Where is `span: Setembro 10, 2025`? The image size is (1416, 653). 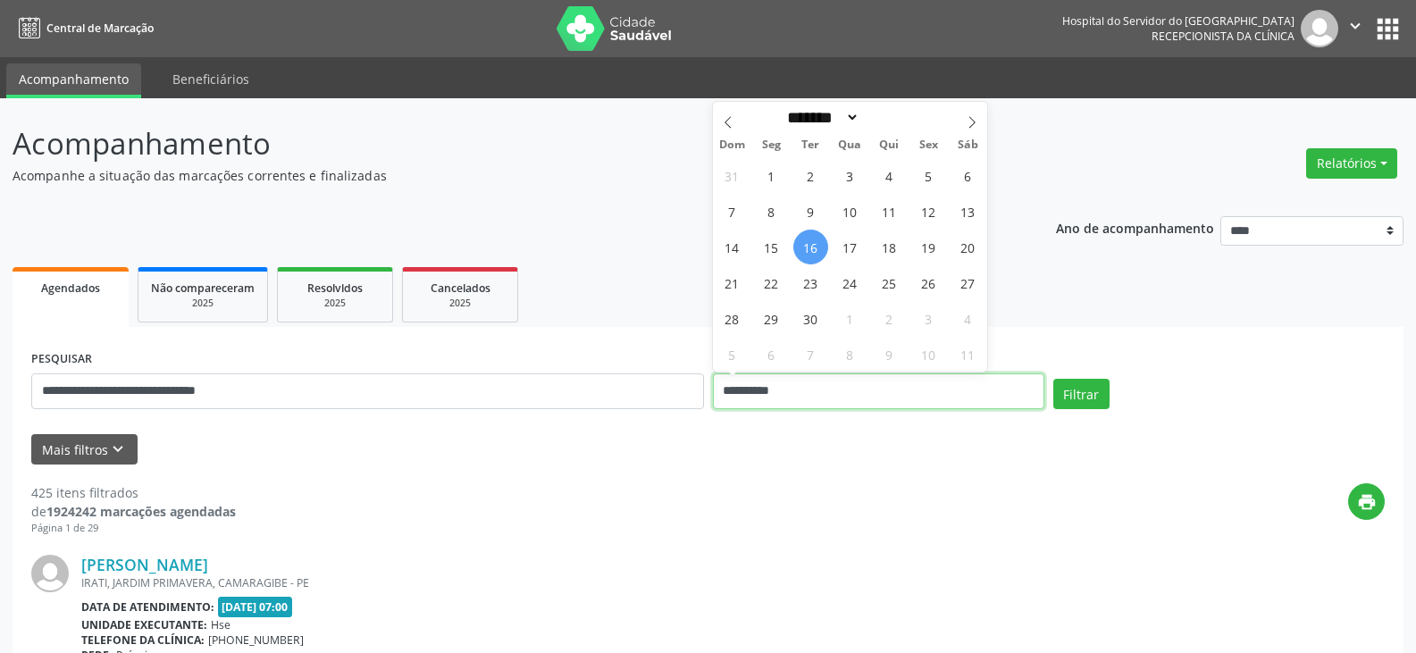 span: Setembro 10, 2025 is located at coordinates (850, 211).